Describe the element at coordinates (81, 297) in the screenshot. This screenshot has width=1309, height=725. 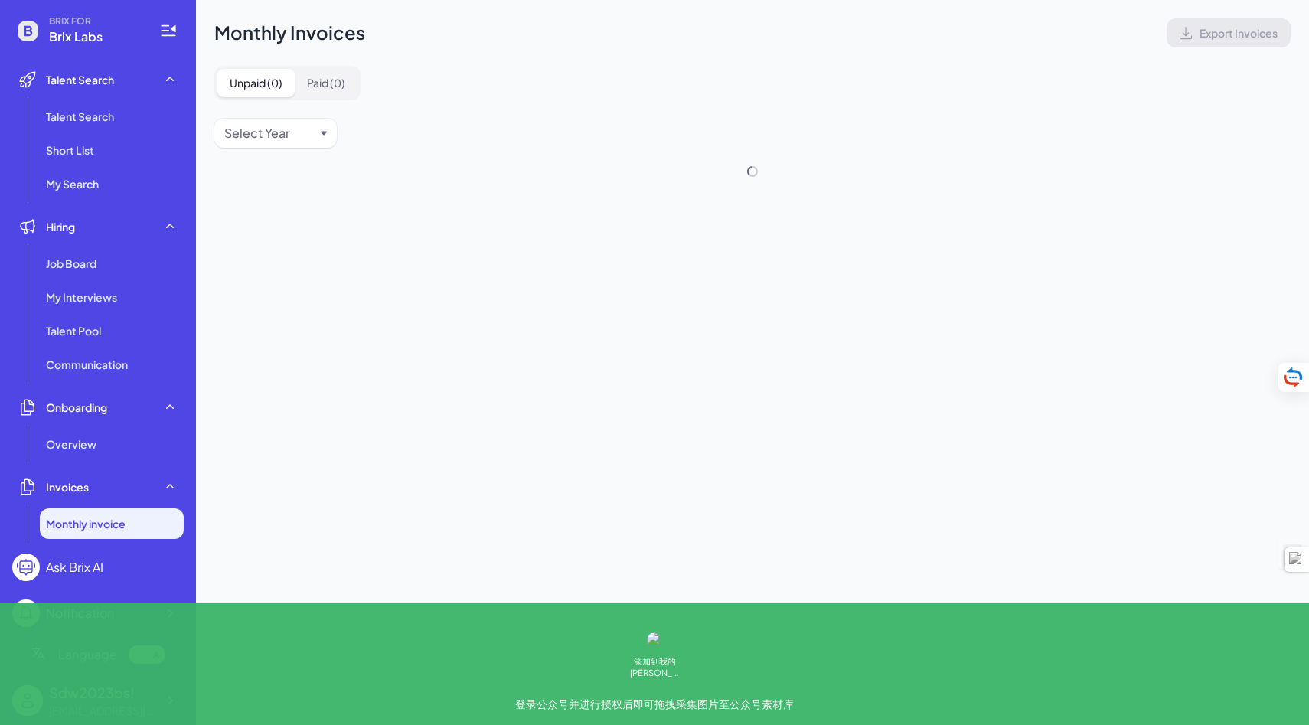
I see `span: My Interviews` at that location.